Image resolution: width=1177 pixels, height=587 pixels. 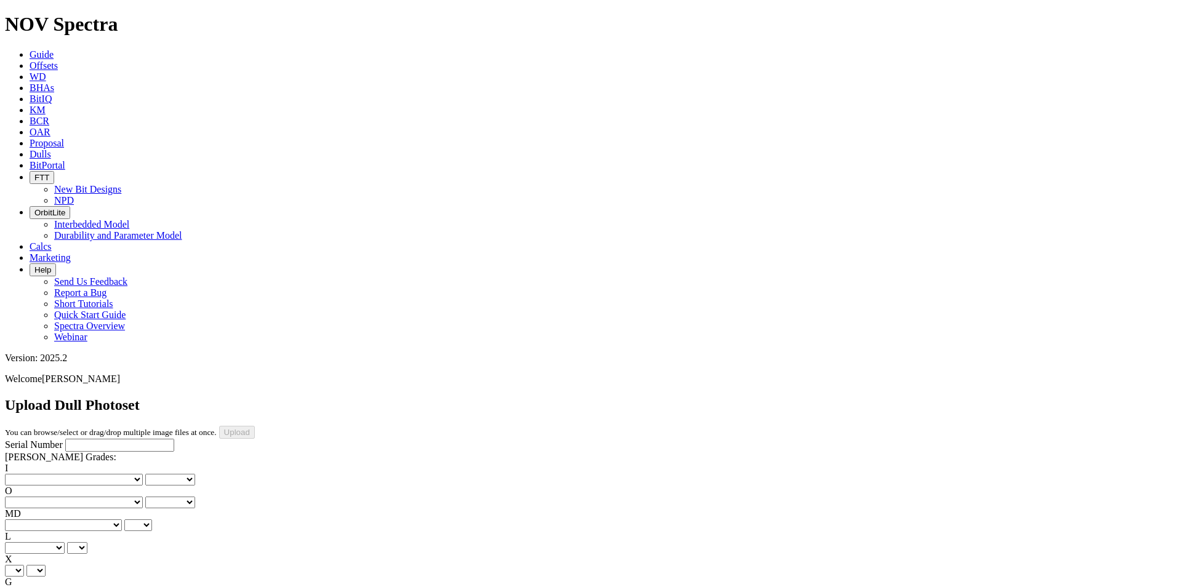 I want to click on a: Proposal, so click(x=47, y=143).